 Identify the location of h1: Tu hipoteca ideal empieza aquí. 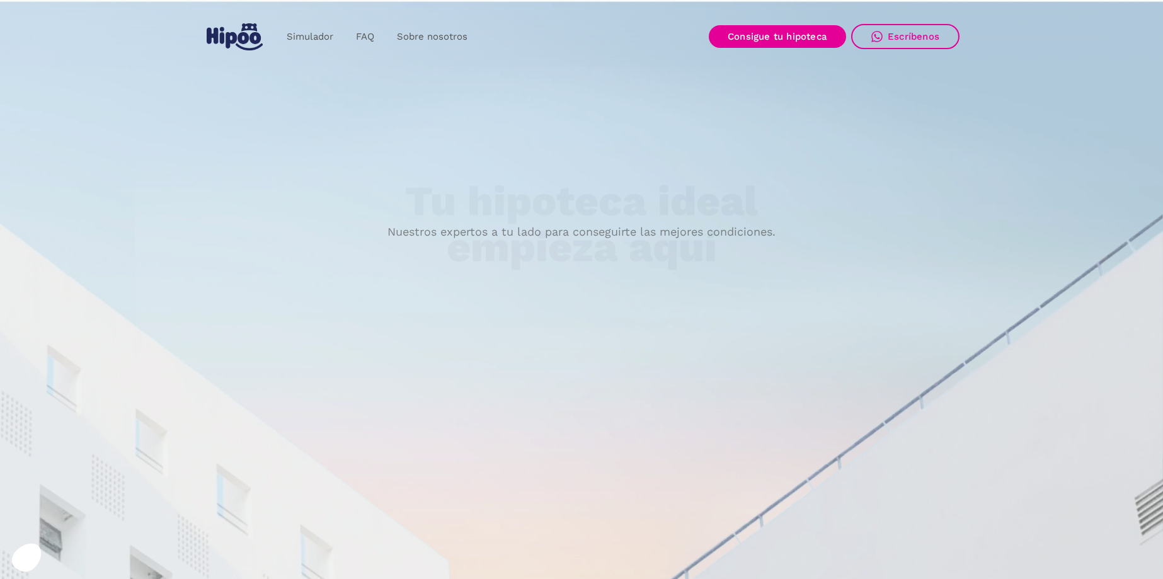
(581, 224).